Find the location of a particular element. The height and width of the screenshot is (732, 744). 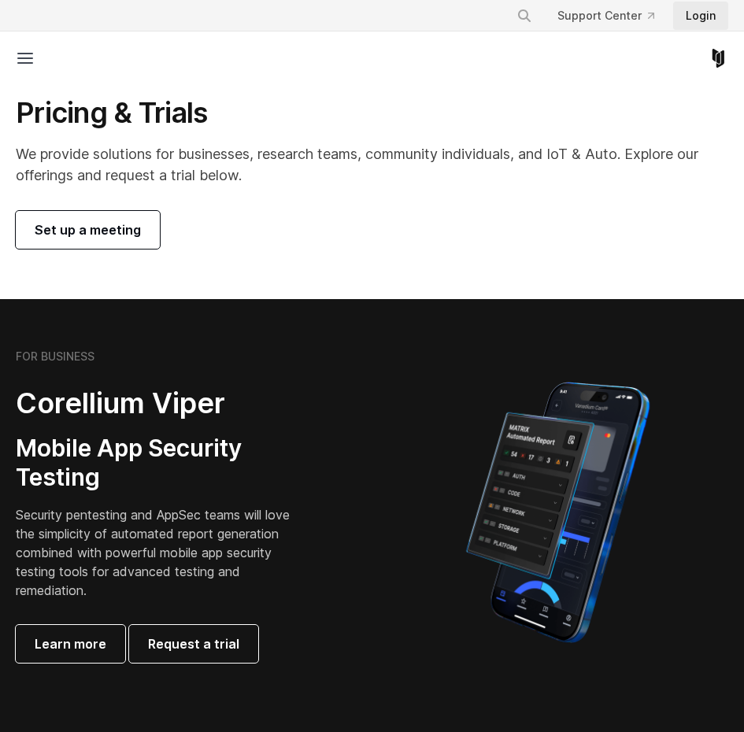

span: Set up a meeting is located at coordinates (87, 230).